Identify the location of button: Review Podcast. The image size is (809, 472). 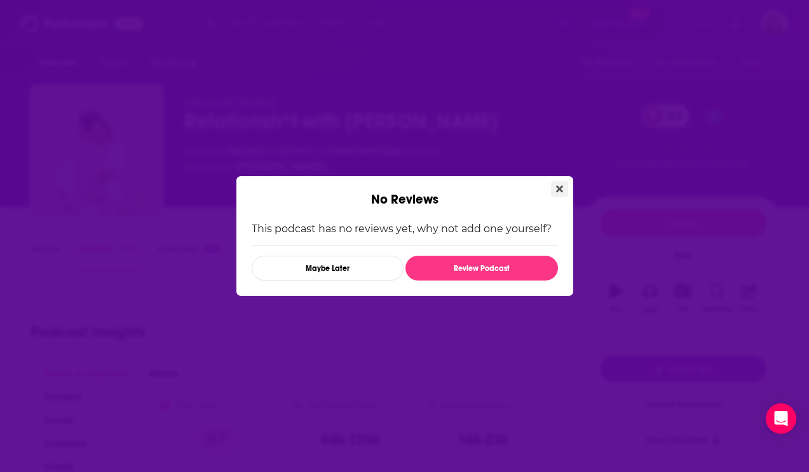
(481, 268).